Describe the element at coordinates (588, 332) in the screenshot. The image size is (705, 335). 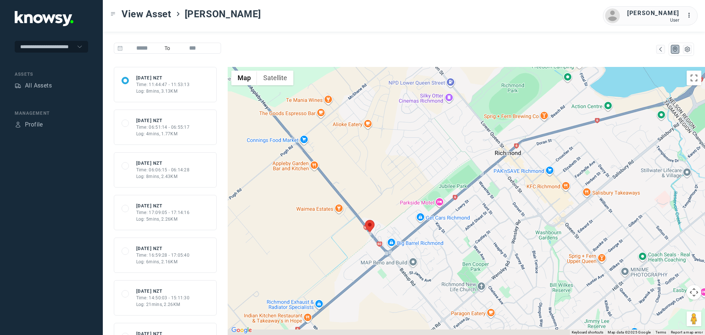
I see `button: Keyboard shortcuts` at that location.